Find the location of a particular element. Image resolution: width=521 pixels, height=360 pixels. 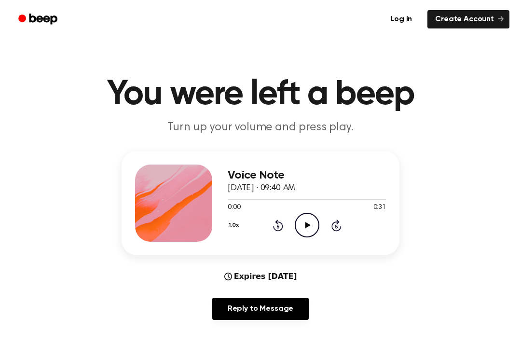

h1: You were left a beep is located at coordinates (261, 95).